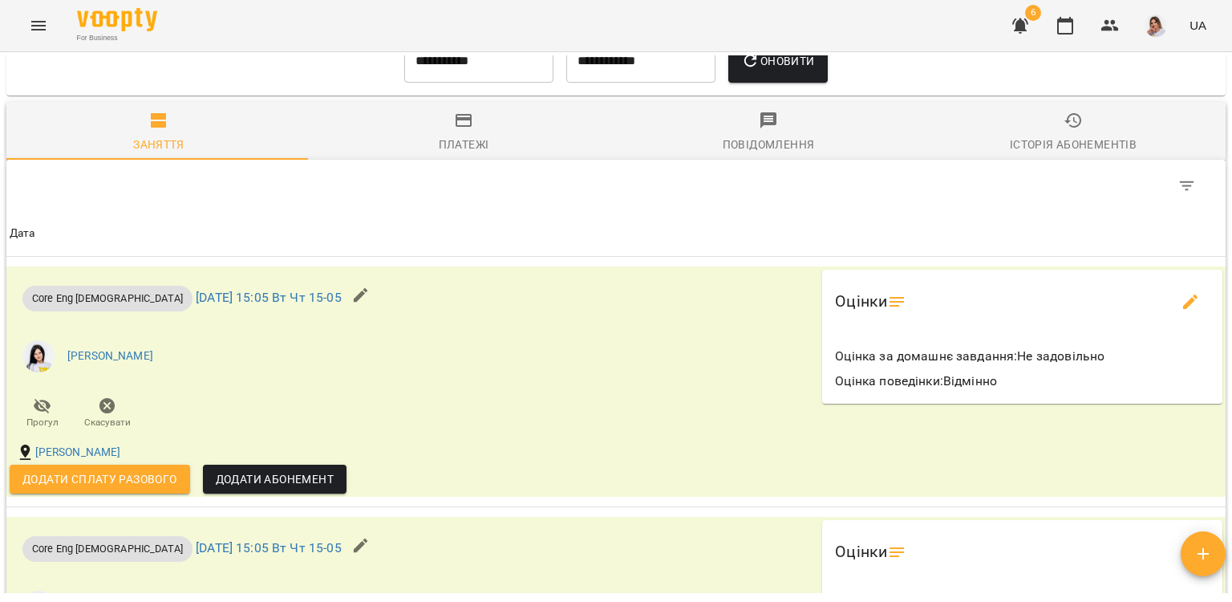  Describe the element at coordinates (1156, 26) in the screenshot. I see `img: d332a1c3318355be326c790ed3ba89f4.jpg` at that location.